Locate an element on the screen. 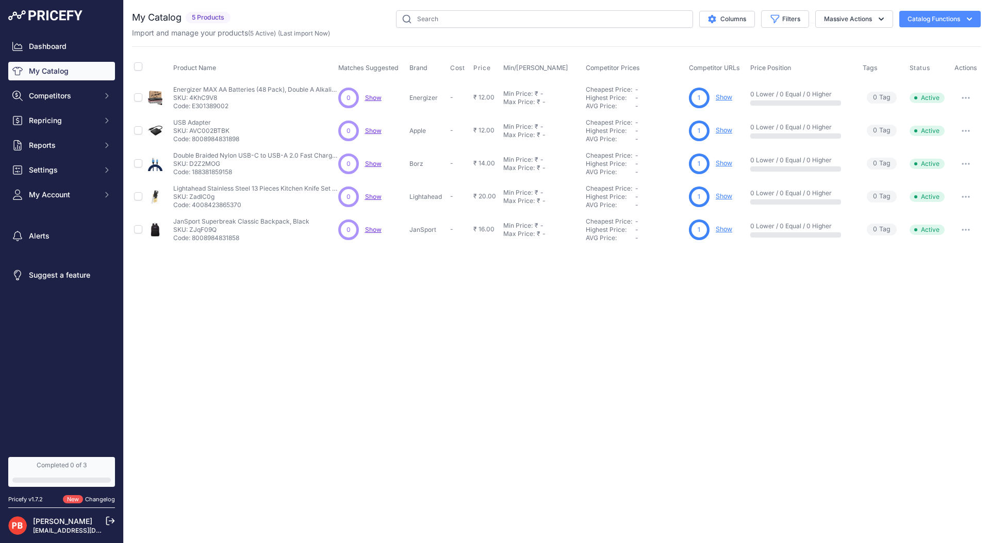 The width and height of the screenshot is (989, 543). p: Energizer is located at coordinates (427, 98).